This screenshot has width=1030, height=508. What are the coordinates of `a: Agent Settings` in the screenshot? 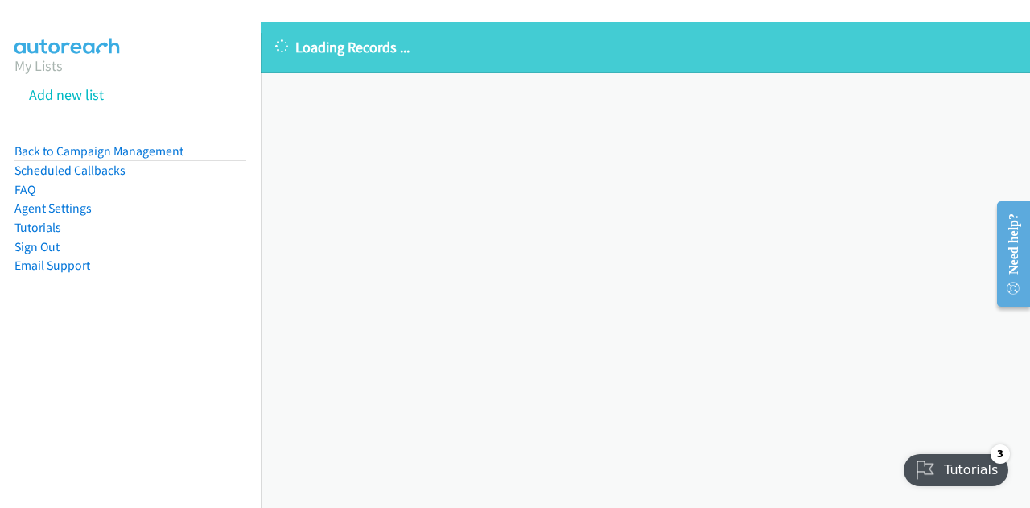 It's located at (53, 208).